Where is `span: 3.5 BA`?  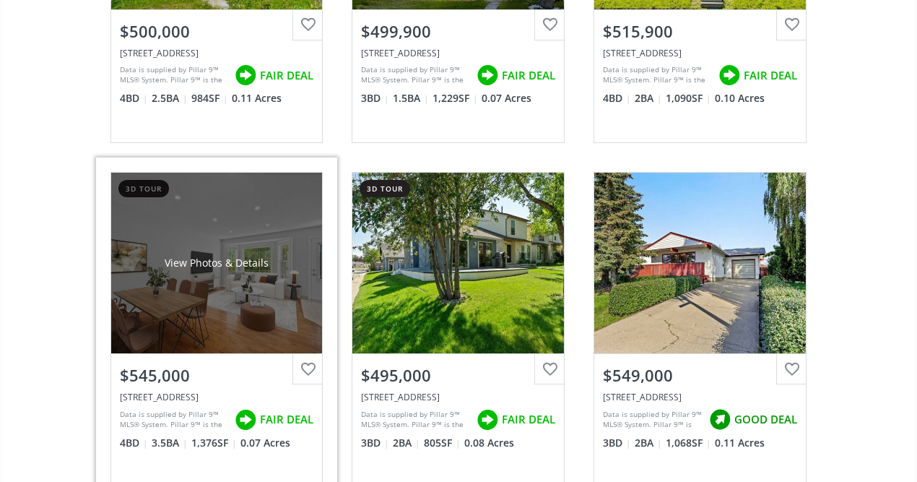
span: 3.5 BA is located at coordinates (170, 443).